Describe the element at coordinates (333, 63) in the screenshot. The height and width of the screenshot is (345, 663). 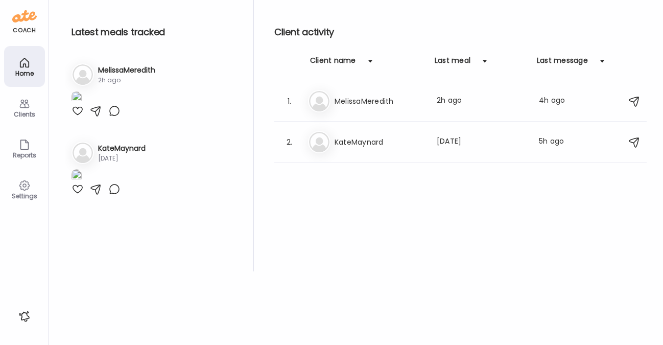
I see `div: Client name` at that location.